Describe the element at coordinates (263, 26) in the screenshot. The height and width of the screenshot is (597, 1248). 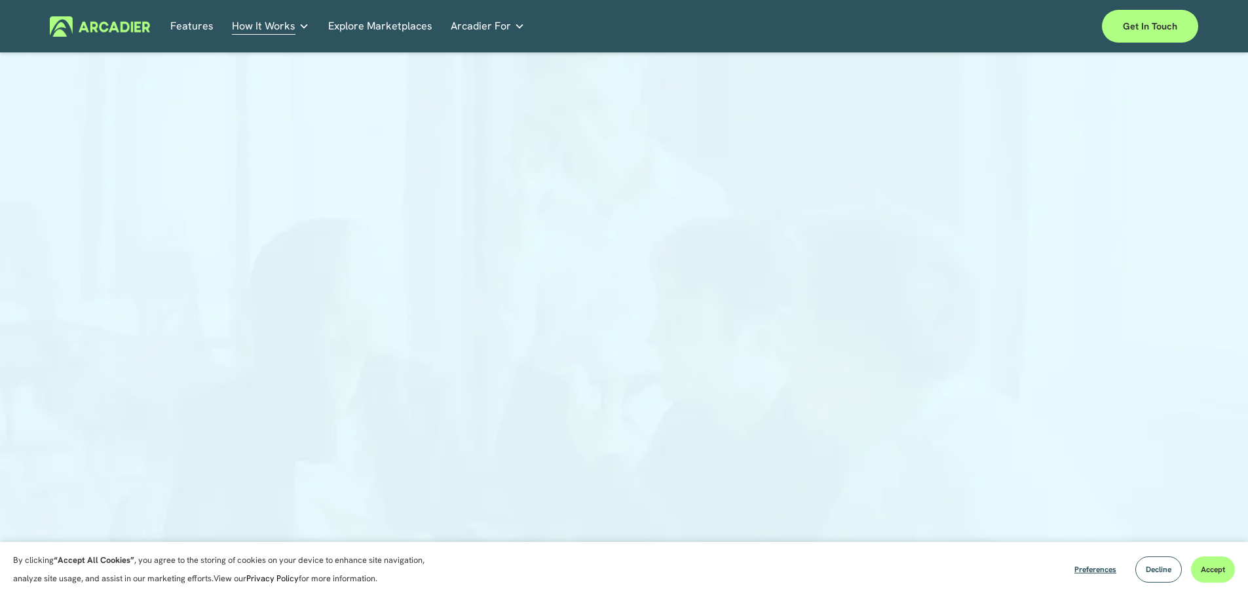
I see `span: How It Works` at that location.